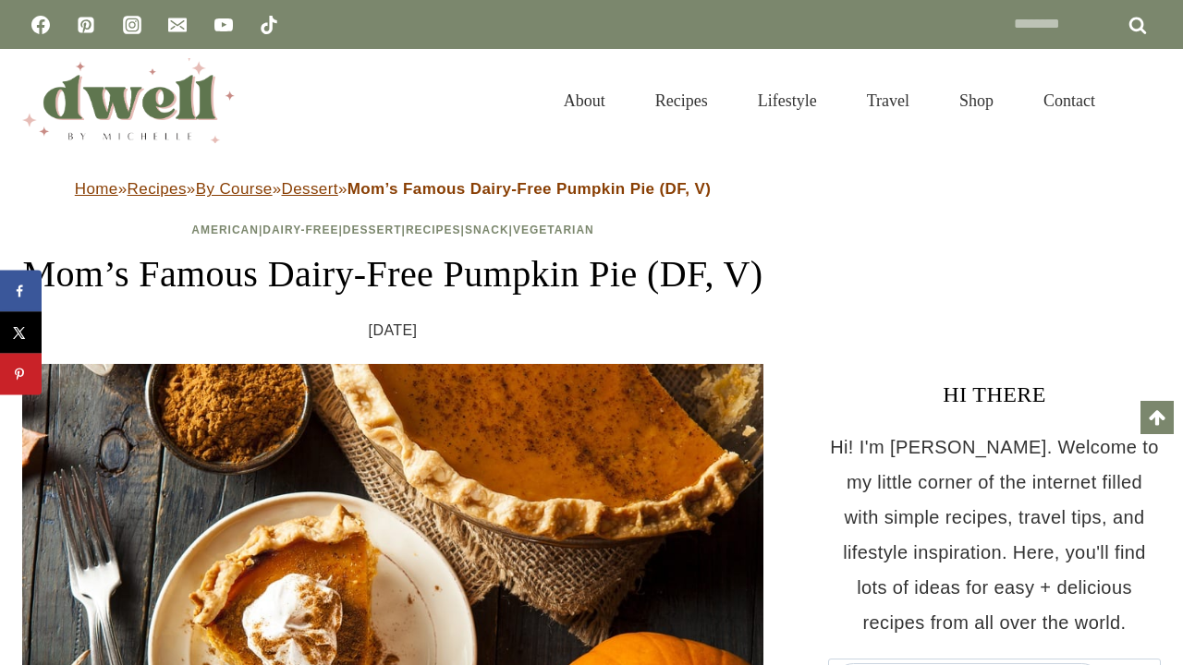 Image resolution: width=1183 pixels, height=665 pixels. Describe the element at coordinates (553, 230) in the screenshot. I see `a: Vegetarian` at that location.